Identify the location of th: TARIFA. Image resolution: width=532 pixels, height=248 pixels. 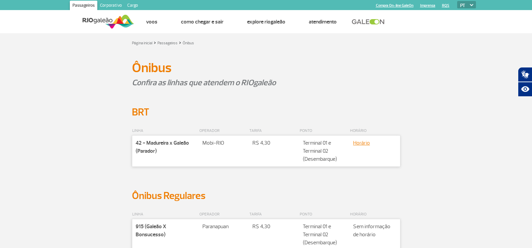
(274, 214).